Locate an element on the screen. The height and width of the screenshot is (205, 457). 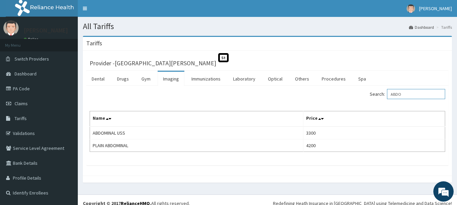
span: We're online! is located at coordinates (66, 94).